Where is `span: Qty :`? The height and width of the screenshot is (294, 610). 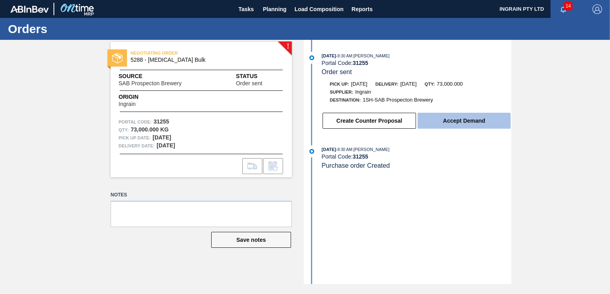 span: Qty : is located at coordinates (123, 130).